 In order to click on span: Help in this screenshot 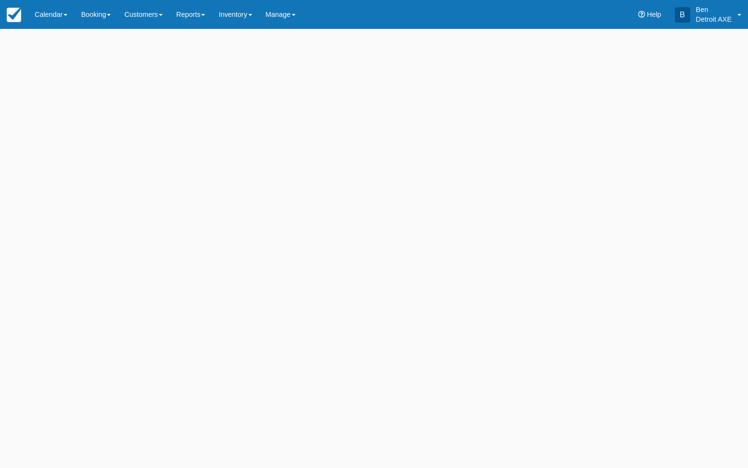, I will do `click(654, 14)`.